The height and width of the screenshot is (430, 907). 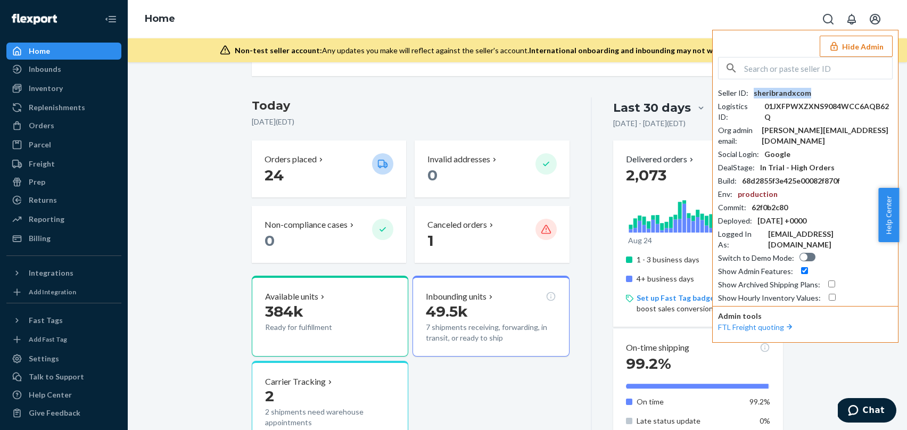 I want to click on ol: breadcrumbs, so click(x=160, y=19).